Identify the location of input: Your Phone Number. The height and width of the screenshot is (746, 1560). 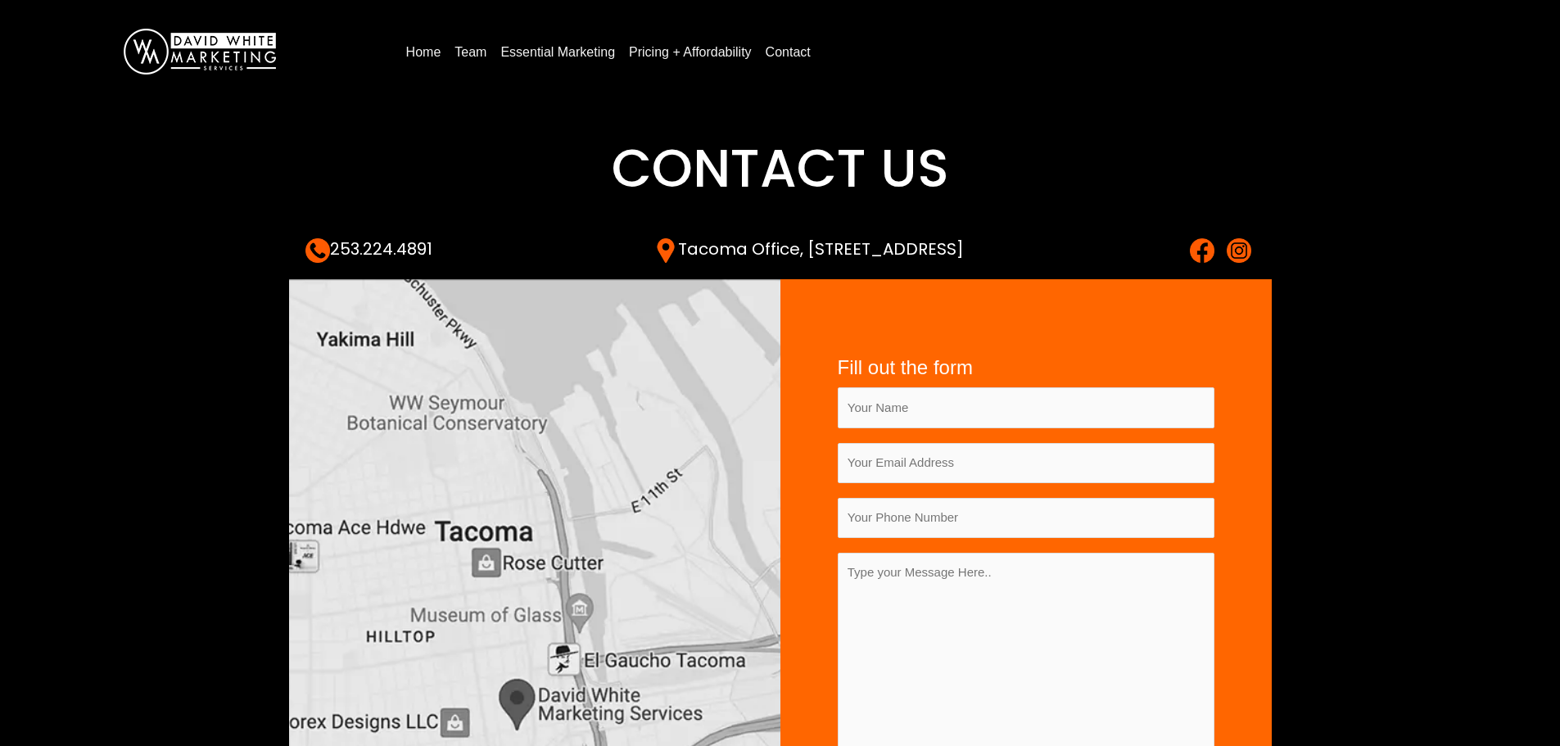
(1026, 517).